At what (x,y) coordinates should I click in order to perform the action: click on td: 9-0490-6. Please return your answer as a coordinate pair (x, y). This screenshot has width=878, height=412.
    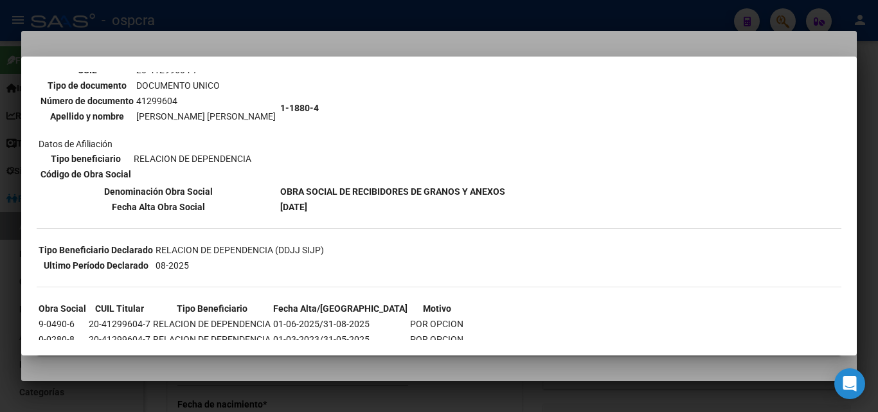
    Looking at the image, I should click on (62, 324).